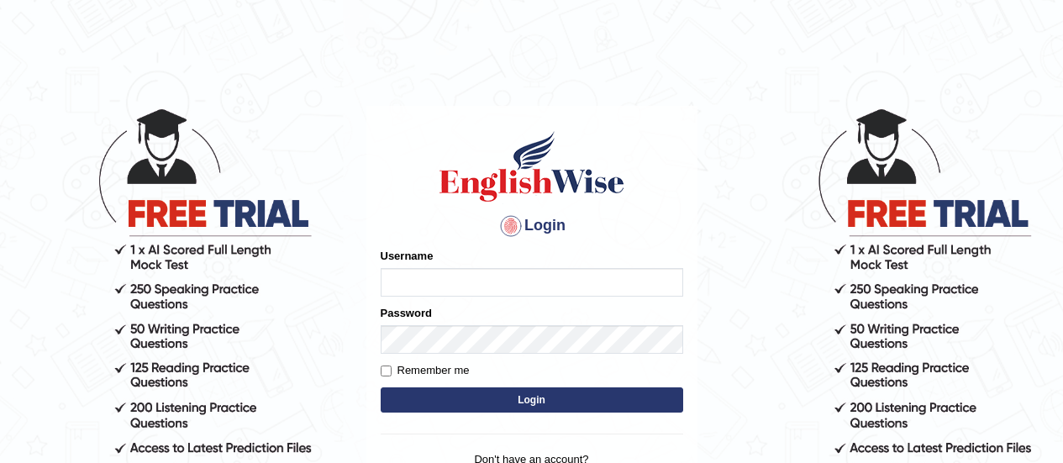 The width and height of the screenshot is (1063, 463). What do you see at coordinates (406, 313) in the screenshot?
I see `label: Password` at bounding box center [406, 313].